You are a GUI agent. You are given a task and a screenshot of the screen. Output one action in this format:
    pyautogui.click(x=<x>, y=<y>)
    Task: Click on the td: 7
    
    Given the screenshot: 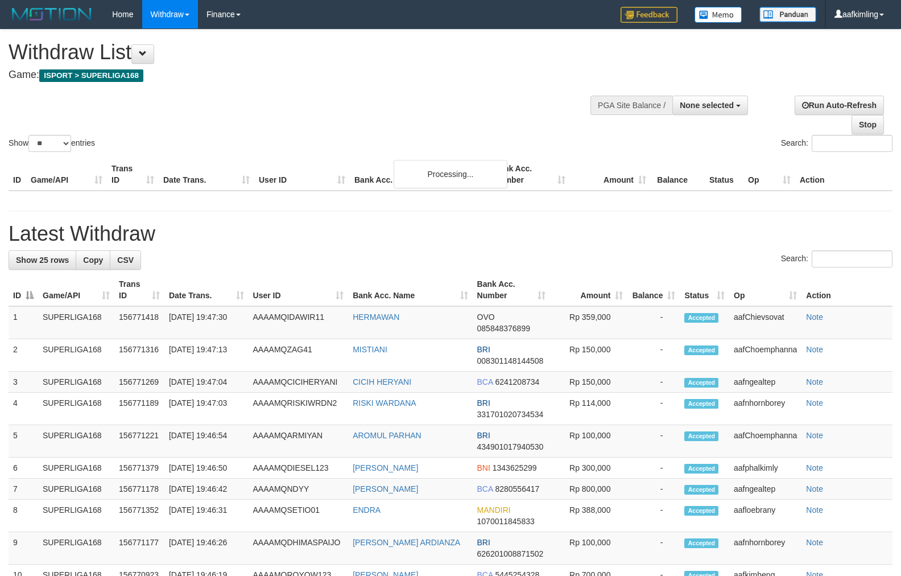 What is the action you would take?
    pyautogui.click(x=23, y=488)
    